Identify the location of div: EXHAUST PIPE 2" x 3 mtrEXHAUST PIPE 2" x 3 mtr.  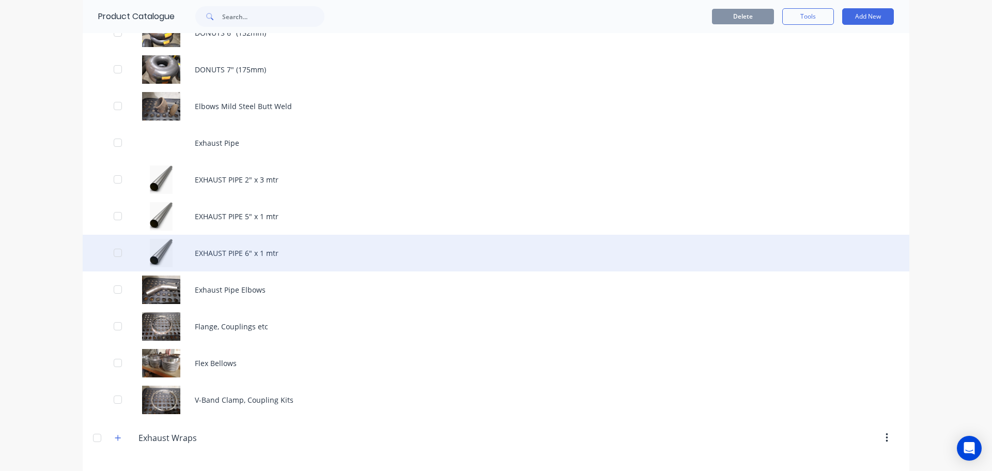
(496, 179).